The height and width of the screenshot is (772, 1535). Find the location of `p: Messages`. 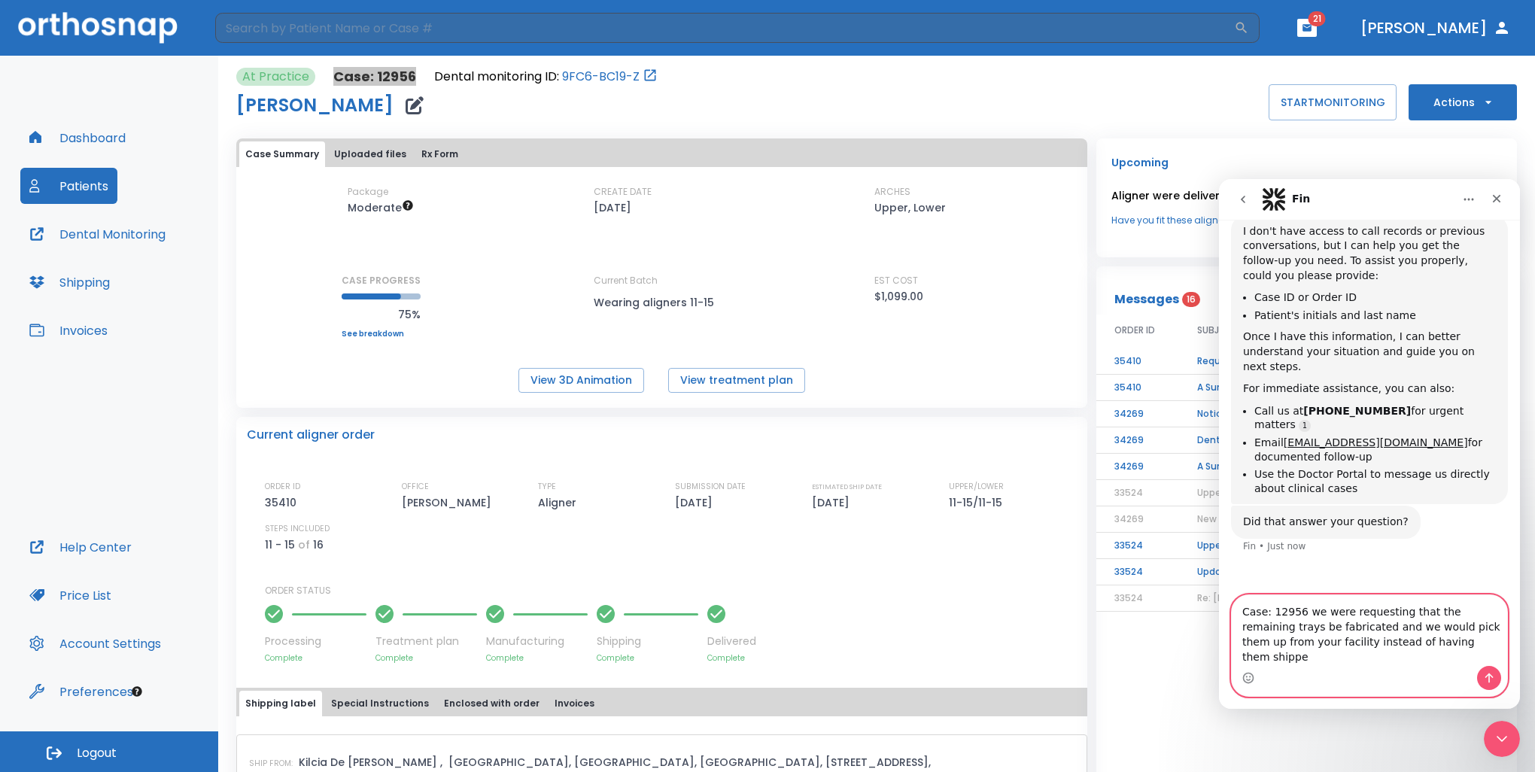

p: Messages is located at coordinates (1147, 299).